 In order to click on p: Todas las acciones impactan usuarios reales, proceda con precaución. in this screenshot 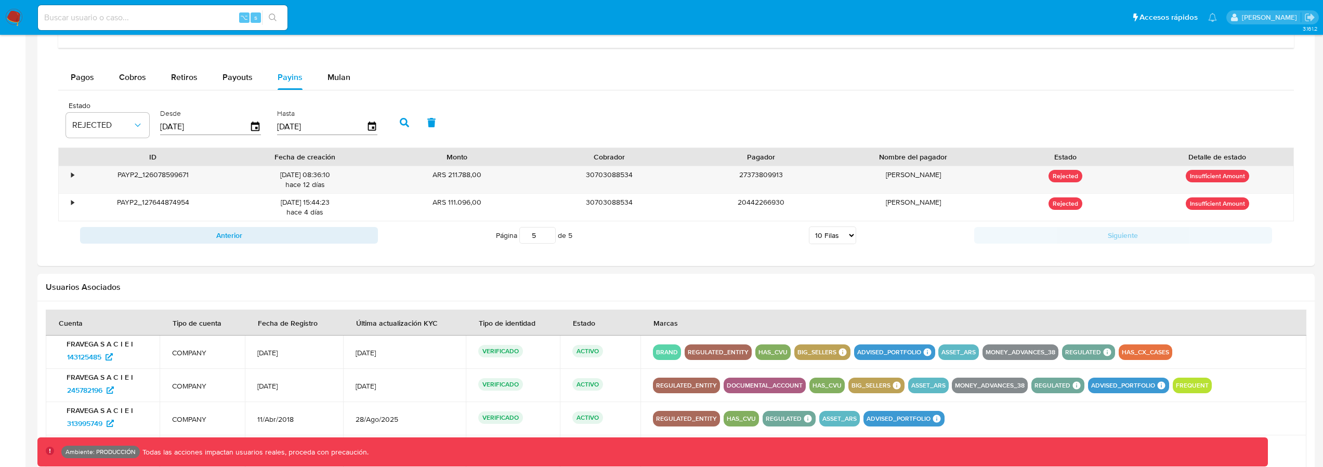, I will do `click(254, 452)`.